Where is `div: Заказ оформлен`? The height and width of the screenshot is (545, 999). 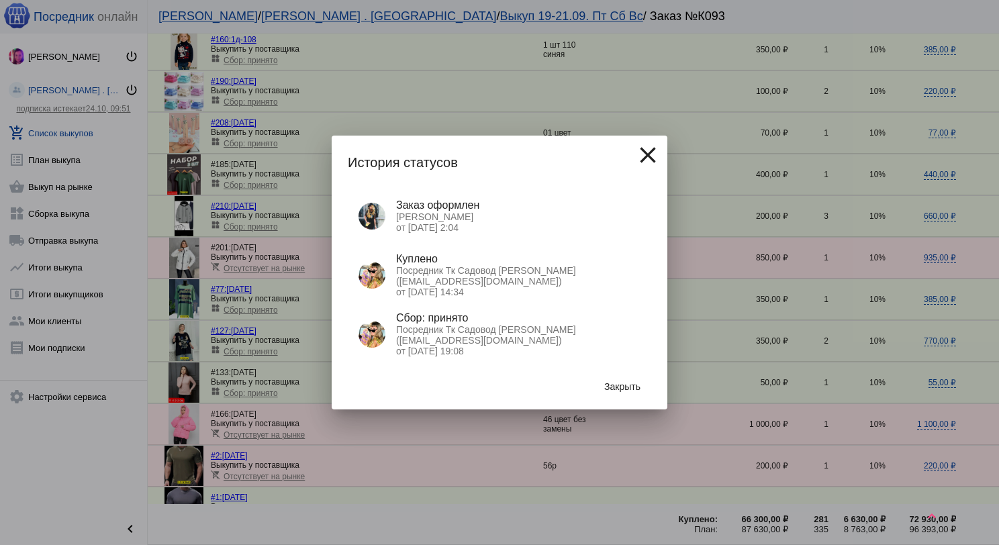
div: Заказ оформлен is located at coordinates (518, 205).